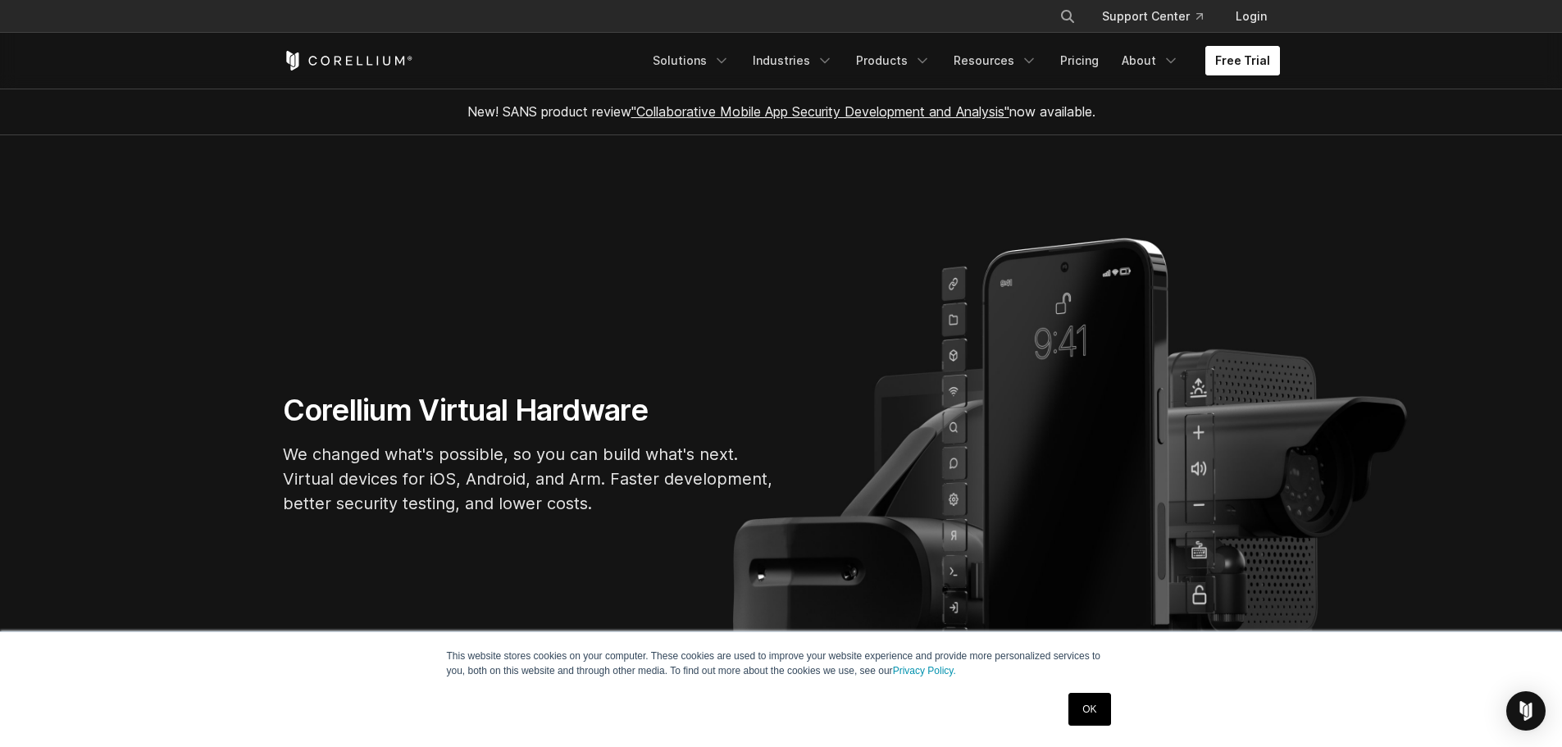 Image resolution: width=1562 pixels, height=747 pixels. Describe the element at coordinates (995, 61) in the screenshot. I see `a: Resources` at that location.